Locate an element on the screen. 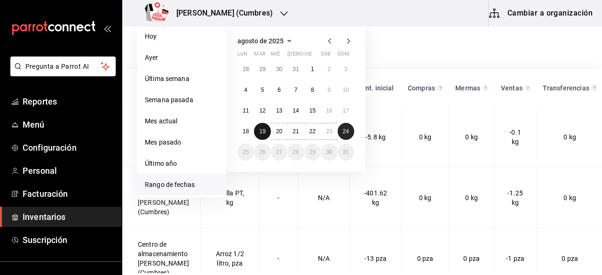  button: 27 de agosto de 2025 is located at coordinates (279, 152).